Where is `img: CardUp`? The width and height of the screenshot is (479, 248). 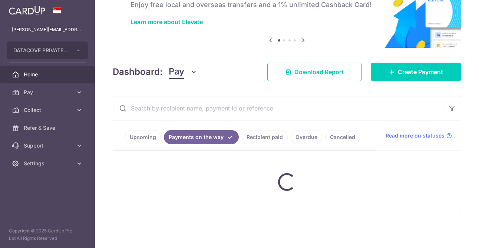
img: CardUp is located at coordinates (27, 10).